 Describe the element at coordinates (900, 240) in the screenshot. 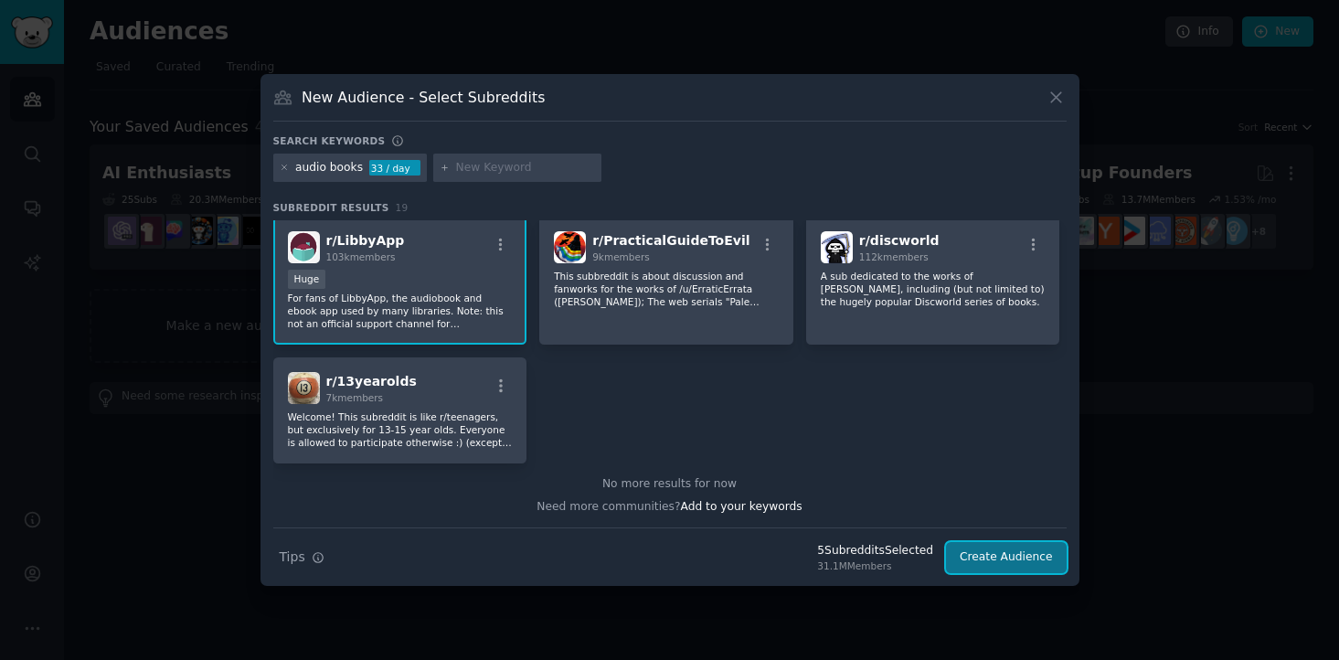

I see `span: r/ discworld` at that location.